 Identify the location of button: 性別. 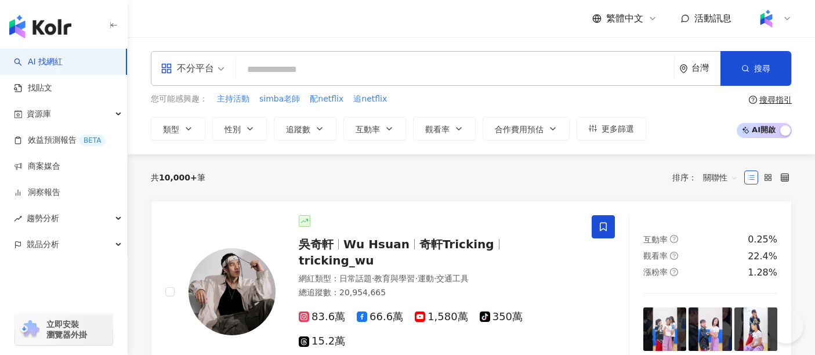
(240, 129).